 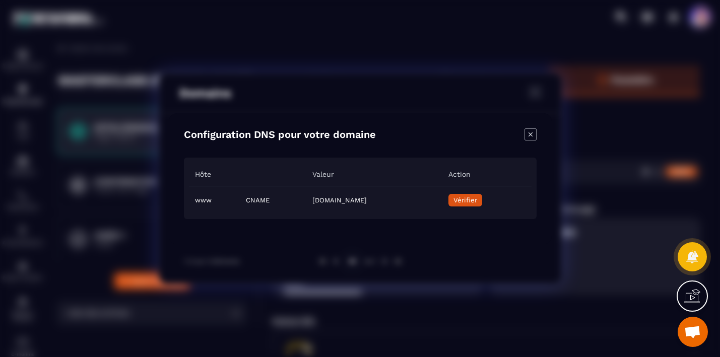 I want to click on th: Action, so click(x=486, y=174).